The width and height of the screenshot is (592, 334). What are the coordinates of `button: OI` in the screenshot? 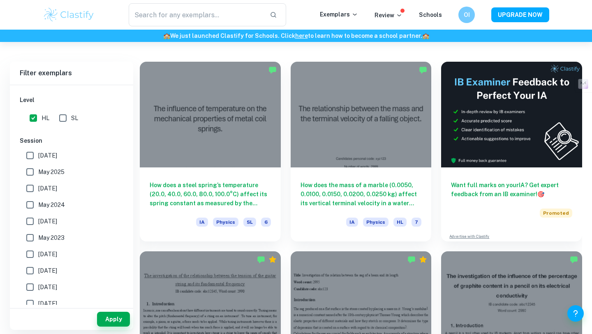 It's located at (467, 15).